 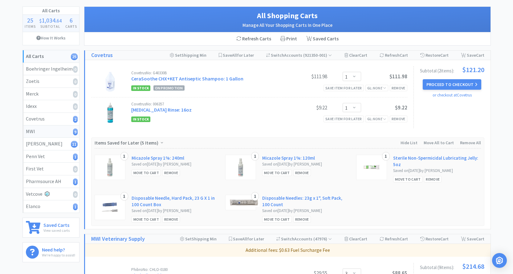 What do you see at coordinates (48, 20) in the screenshot?
I see `span: 1,034` at bounding box center [48, 20].